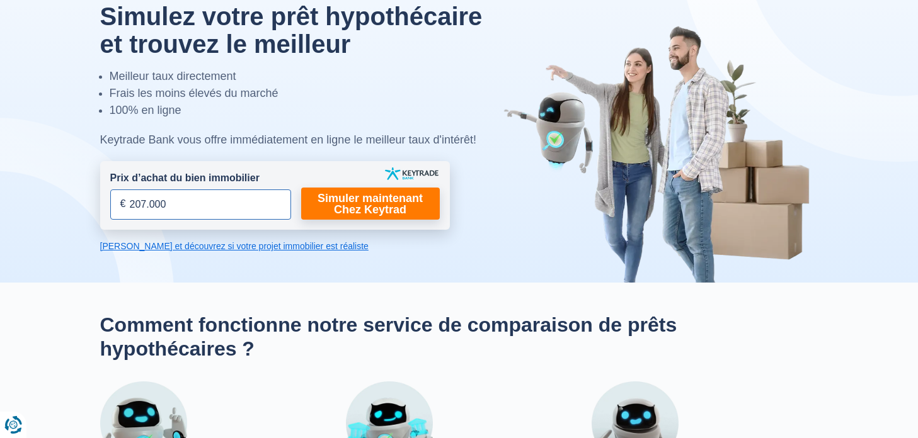  Describe the element at coordinates (311, 76) in the screenshot. I see `li: Meilleur taux directement` at that location.